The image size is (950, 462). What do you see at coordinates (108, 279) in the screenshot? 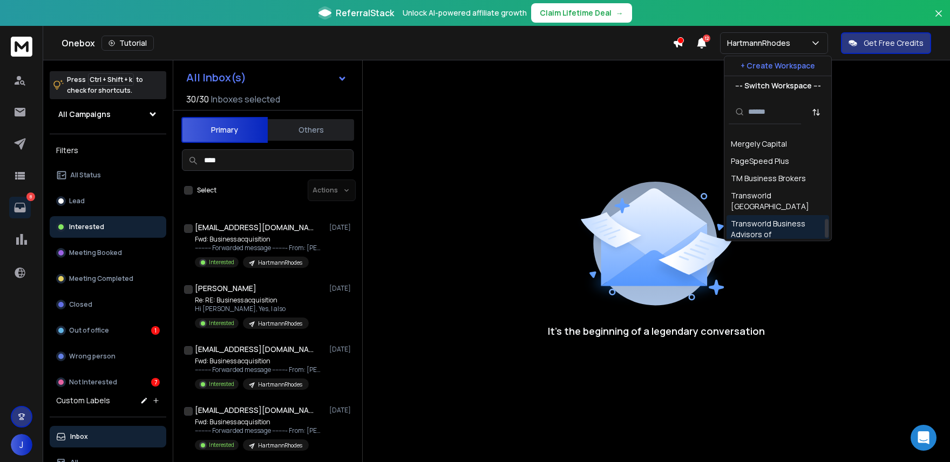
I see `button: Meeting Completed` at bounding box center [108, 279].